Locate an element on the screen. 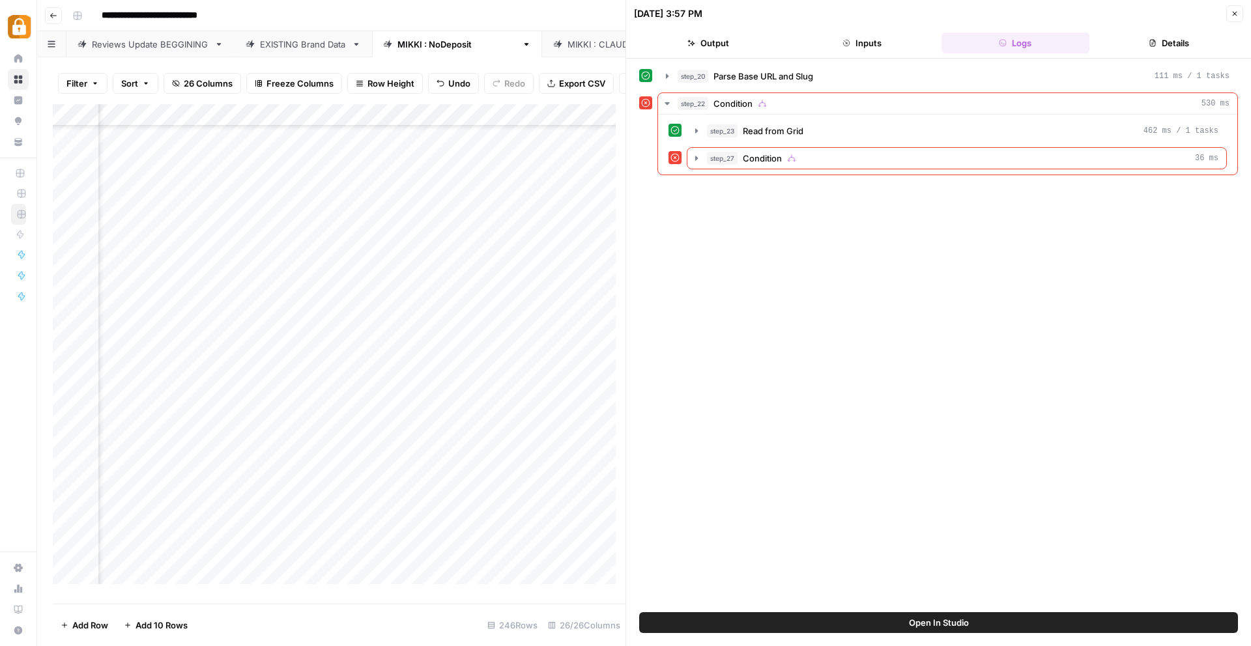 The width and height of the screenshot is (1251, 646). span: step_20 is located at coordinates (692, 76).